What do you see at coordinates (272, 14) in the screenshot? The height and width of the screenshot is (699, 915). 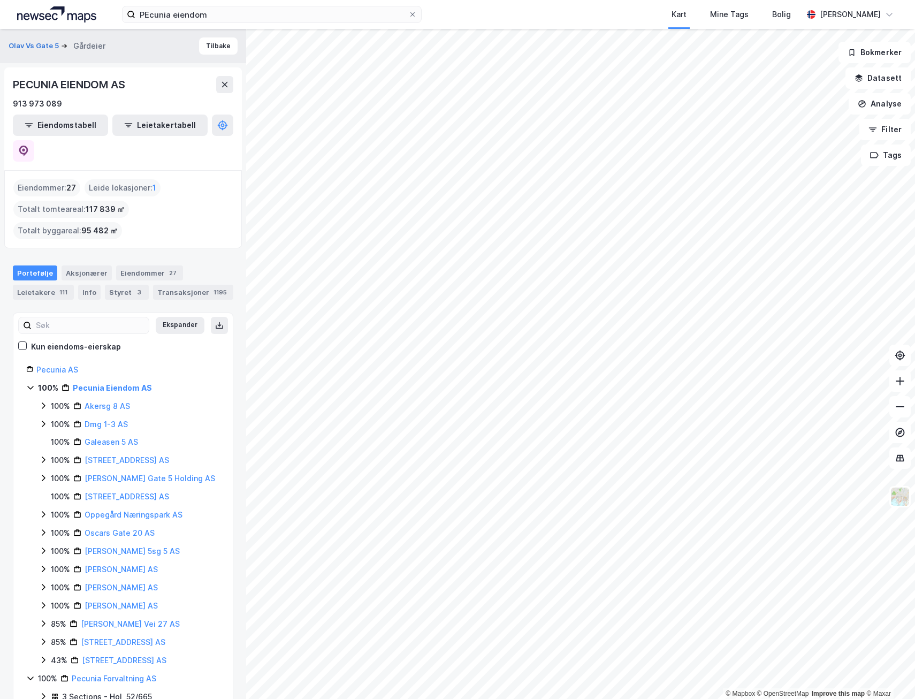 I see `input: Søk på adresse, matrikkel, gårdeiere, leietakere eller personer` at bounding box center [272, 14].